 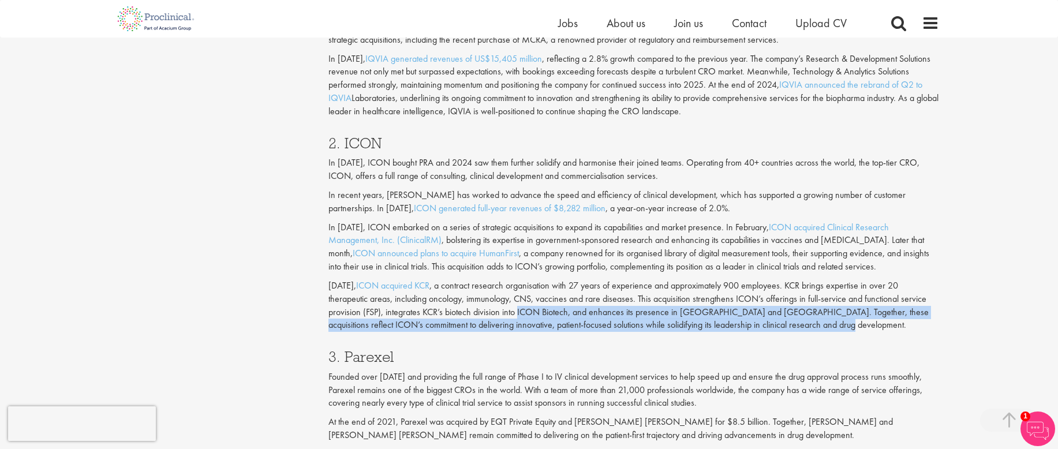 I want to click on img: Chatbot, so click(x=1038, y=429).